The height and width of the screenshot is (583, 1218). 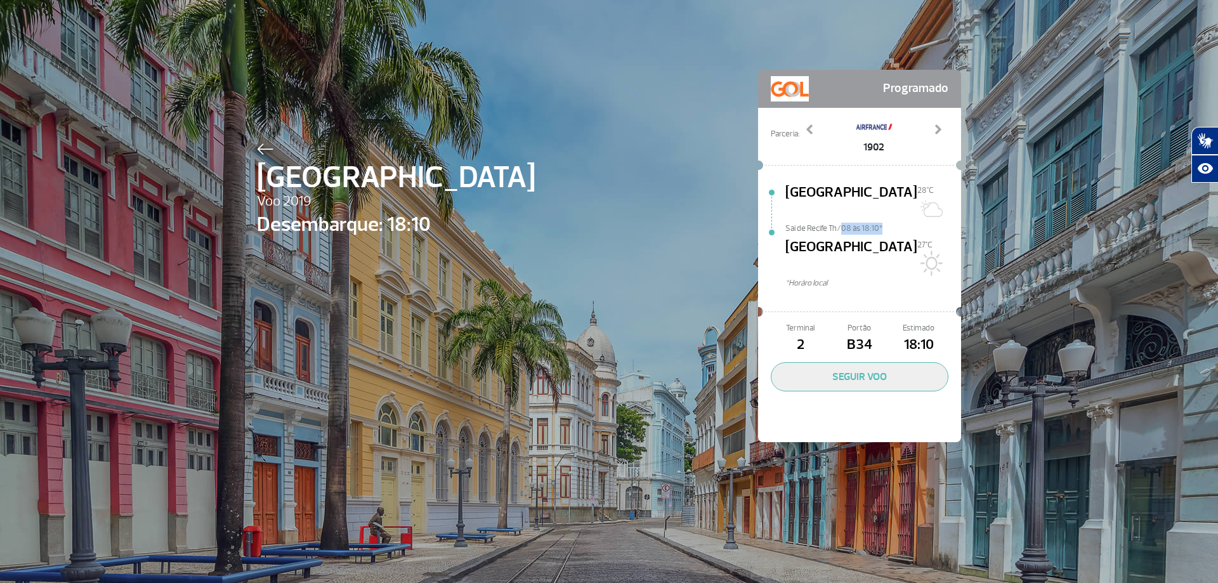 What do you see at coordinates (918, 345) in the screenshot?
I see `span: 18:10` at bounding box center [918, 345].